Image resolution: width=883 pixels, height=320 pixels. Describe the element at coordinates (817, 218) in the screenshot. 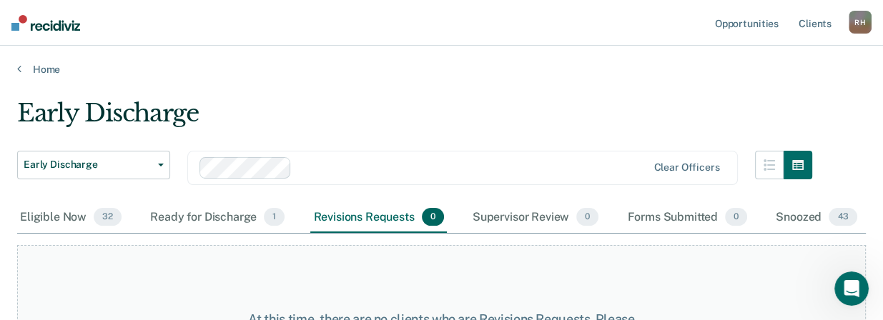

I see `div: Snoozed43` at that location.